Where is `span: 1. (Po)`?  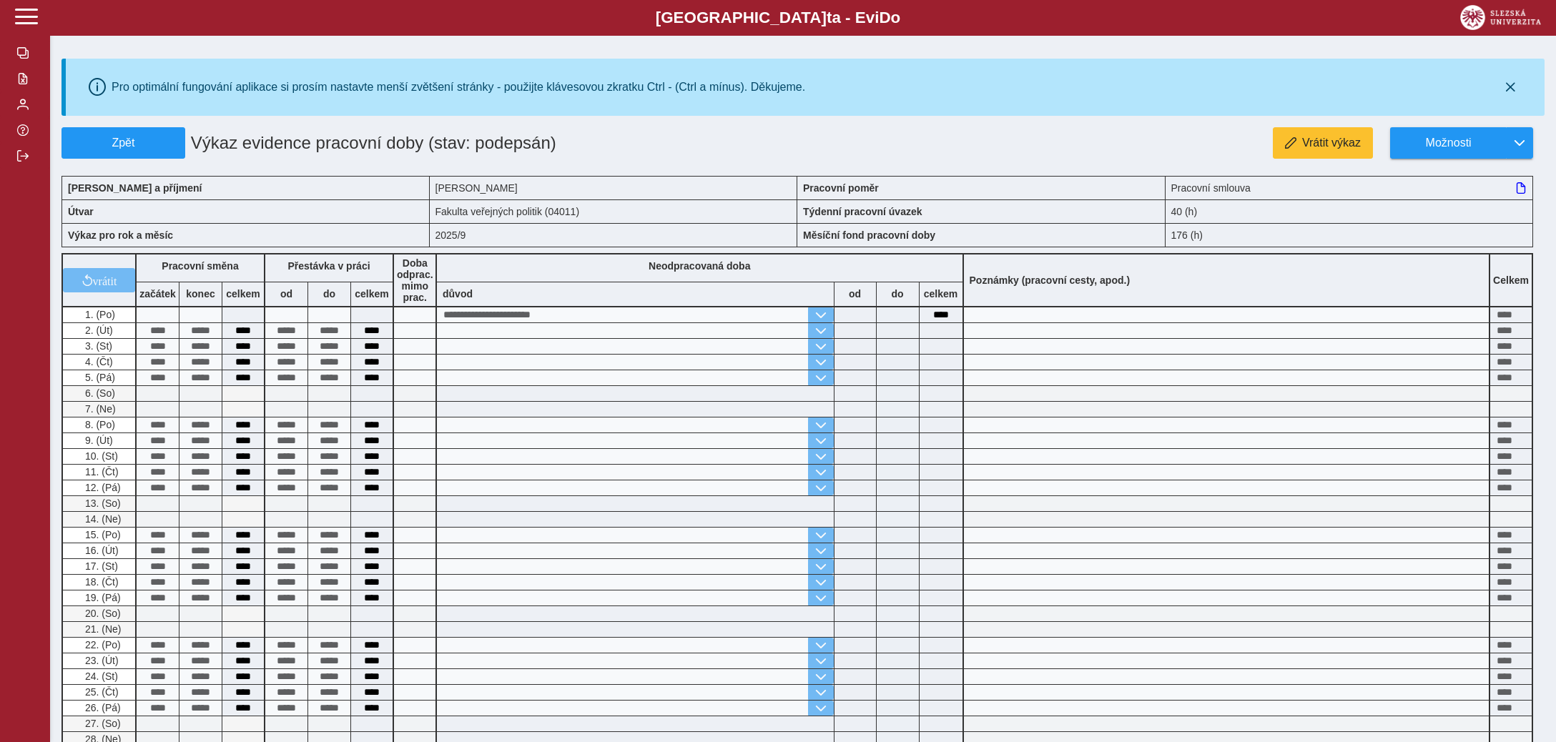
span: 1. (Po) is located at coordinates (99, 315).